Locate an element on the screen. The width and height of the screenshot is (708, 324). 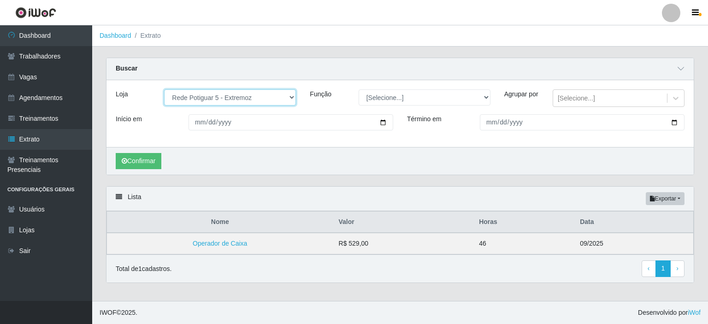
span: IWOF is located at coordinates (108, 313).